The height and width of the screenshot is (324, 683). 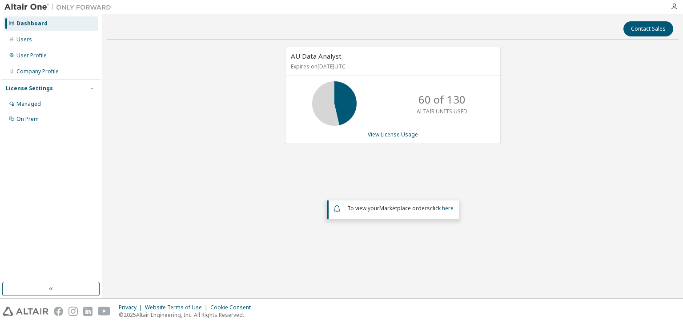 What do you see at coordinates (37, 72) in the screenshot?
I see `div: Company Profile` at bounding box center [37, 72].